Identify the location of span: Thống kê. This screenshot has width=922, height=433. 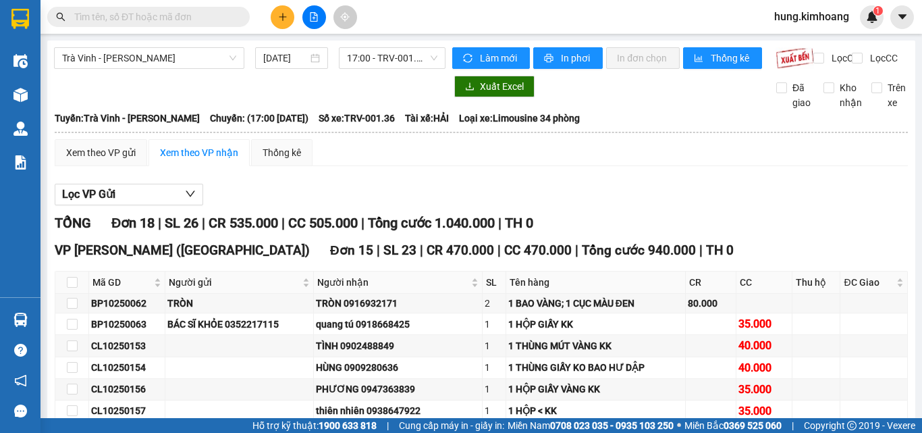
(731, 58).